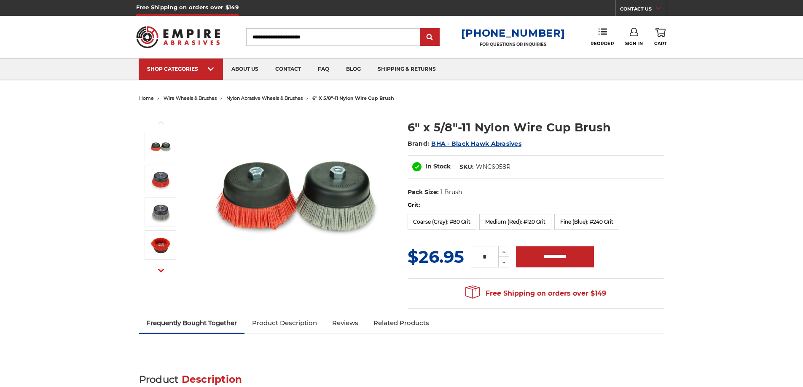 The width and height of the screenshot is (803, 387). What do you see at coordinates (161, 245) in the screenshot?
I see `img: red nylon wire bristle cup brush 6 inch` at bounding box center [161, 245].